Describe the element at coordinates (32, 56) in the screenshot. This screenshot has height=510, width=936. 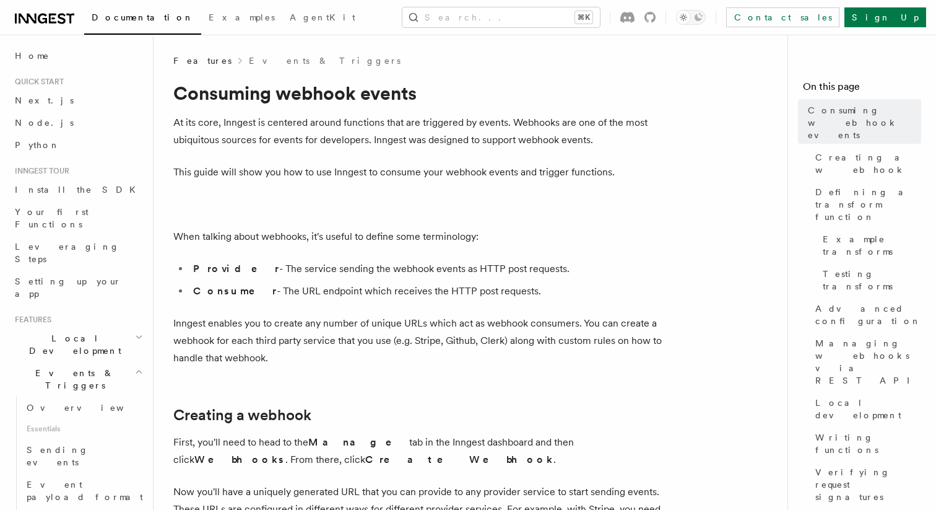
I see `span: Home` at that location.